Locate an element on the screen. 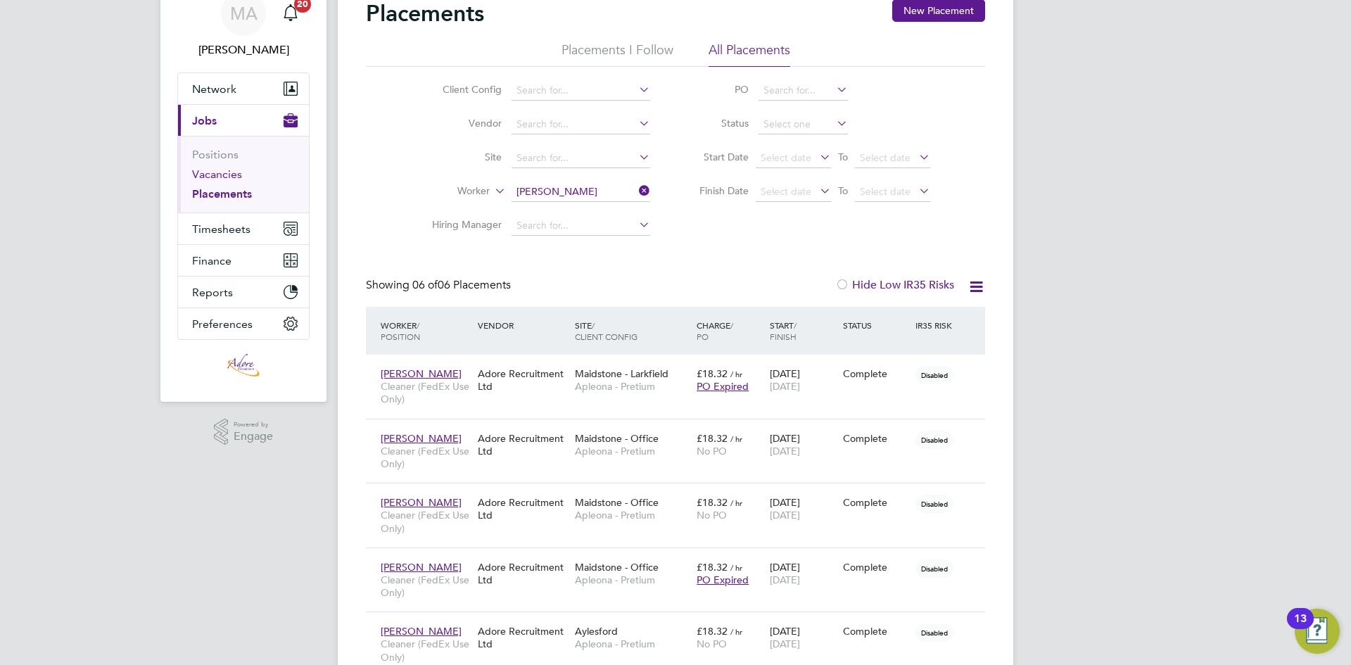 This screenshot has height=665, width=1351. div: Status is located at coordinates (876, 325).